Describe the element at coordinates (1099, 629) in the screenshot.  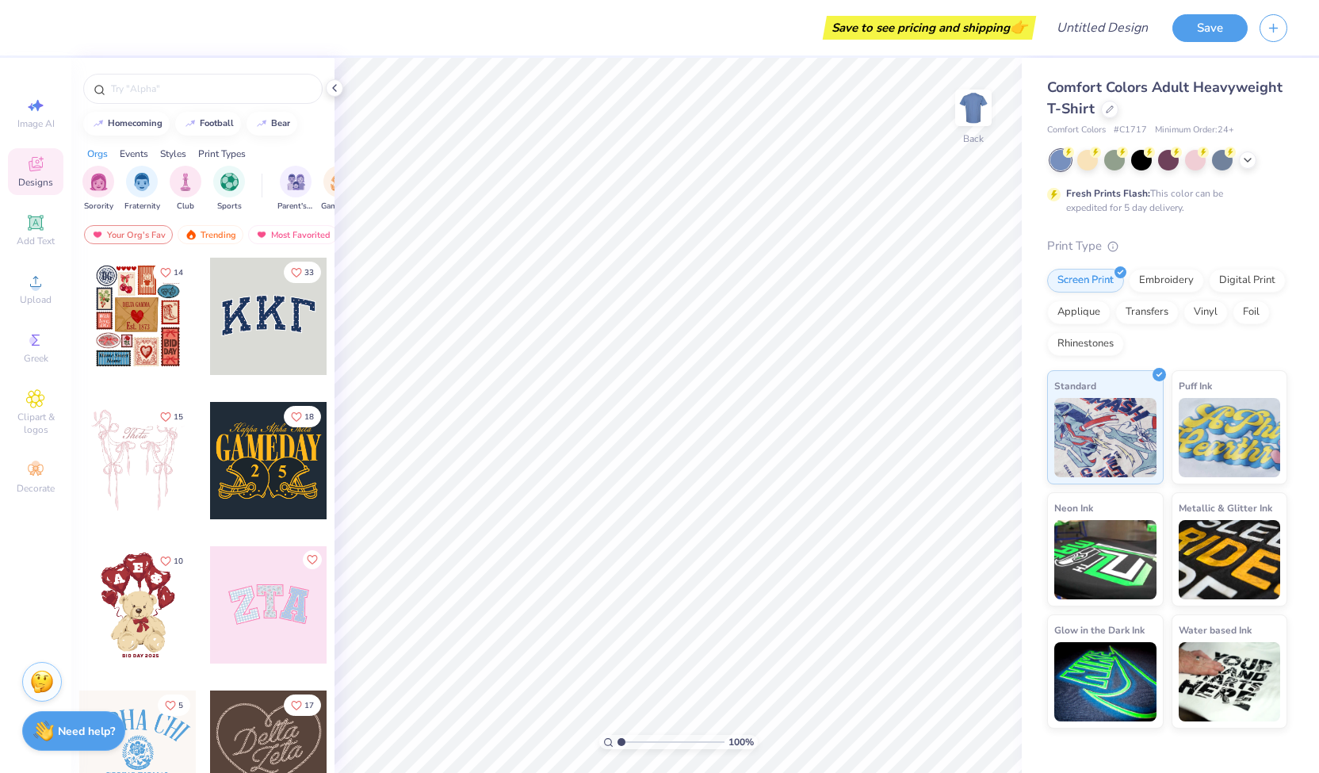
I see `span: Glow in the Dark Ink` at that location.